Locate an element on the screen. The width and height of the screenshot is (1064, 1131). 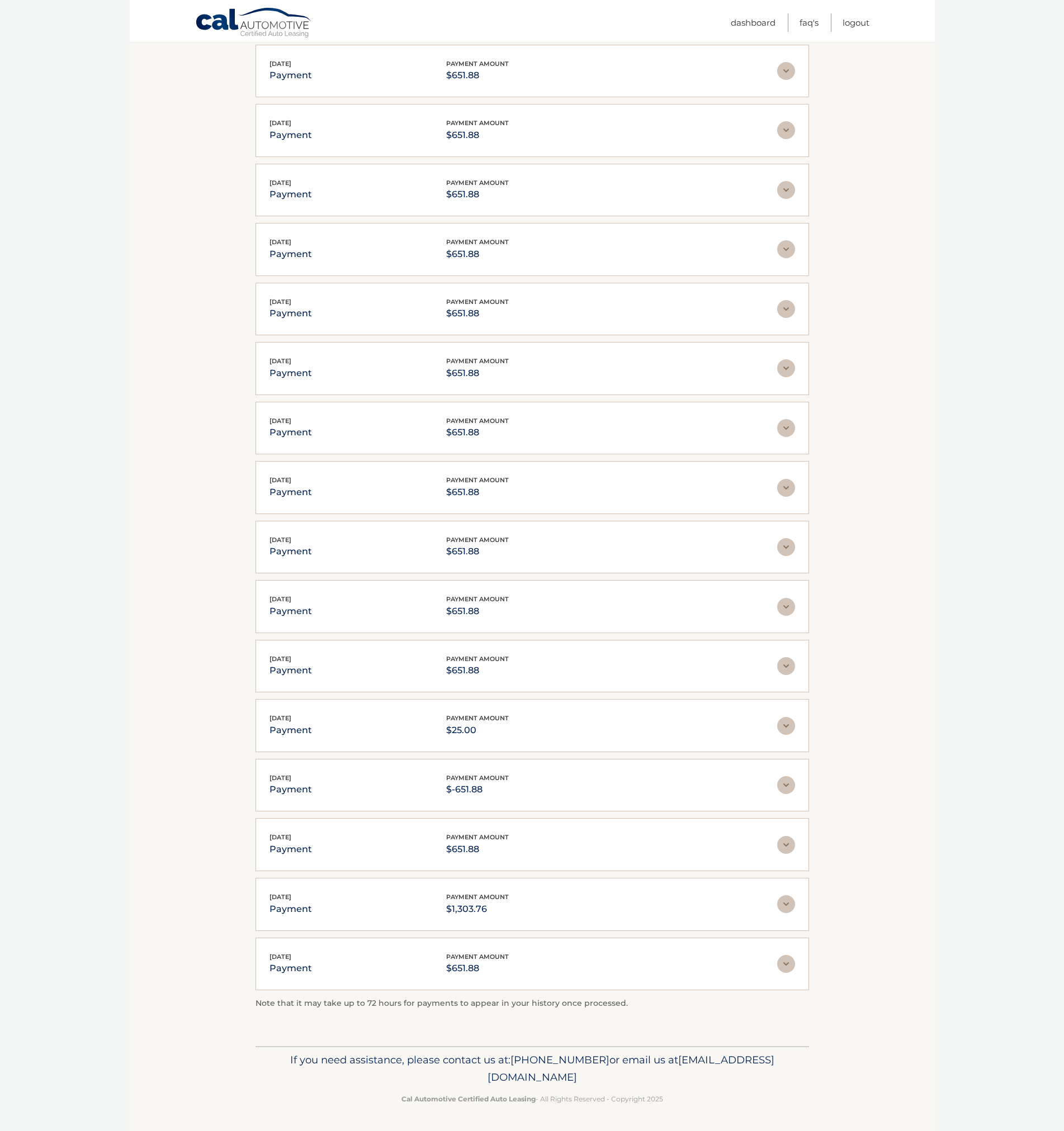
p: - All Rights Reserved - Copyright 2025 is located at coordinates (532, 1098).